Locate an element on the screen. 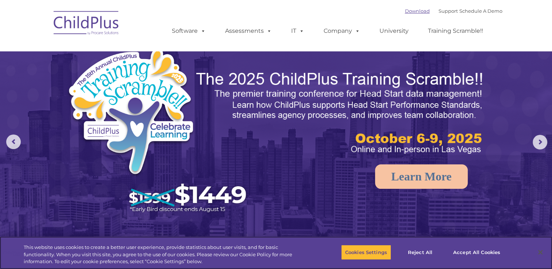 Image resolution: width=552 pixels, height=269 pixels. button: Cookies Settings is located at coordinates (366, 253).